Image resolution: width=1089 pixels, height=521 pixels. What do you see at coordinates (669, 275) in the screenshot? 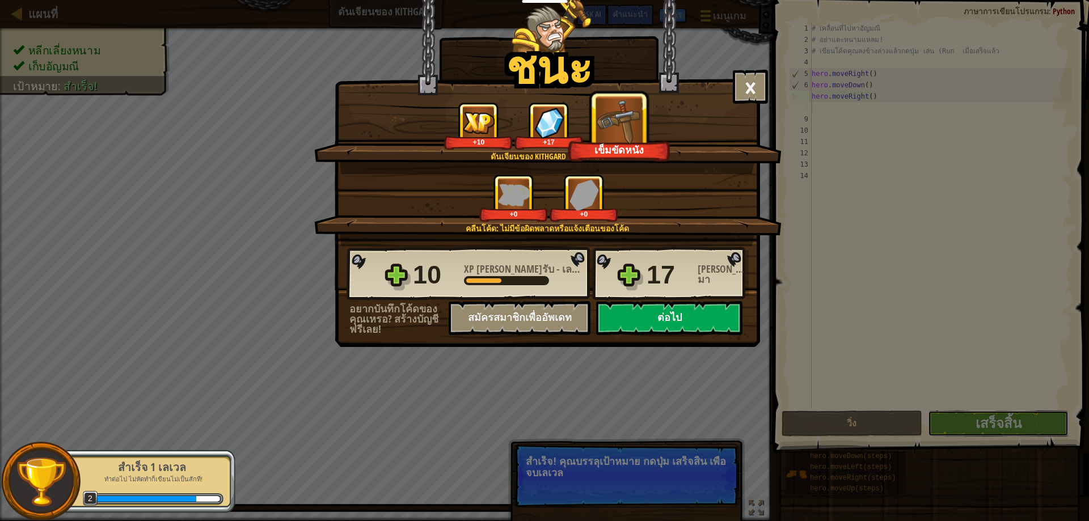
I see `div: 17` at bounding box center [669, 275].